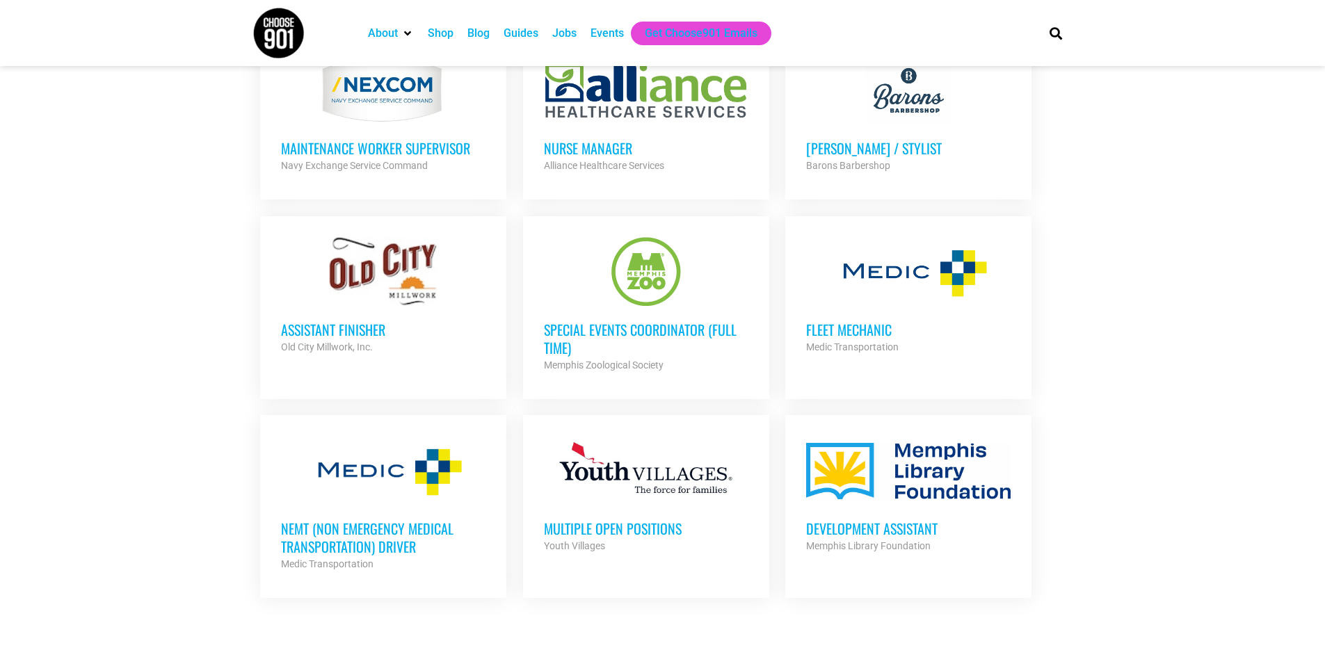 Image resolution: width=1325 pixels, height=657 pixels. I want to click on a: Multiple Open Positions Youth Villages, so click(646, 495).